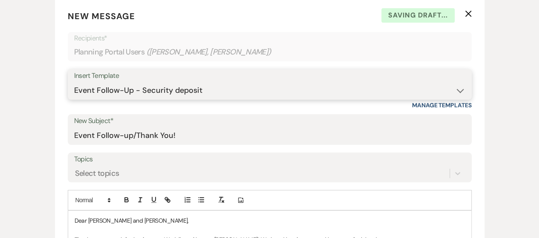 The image size is (539, 238). What do you see at coordinates (97, 173) in the screenshot?
I see `div: Select topics` at bounding box center [97, 173].